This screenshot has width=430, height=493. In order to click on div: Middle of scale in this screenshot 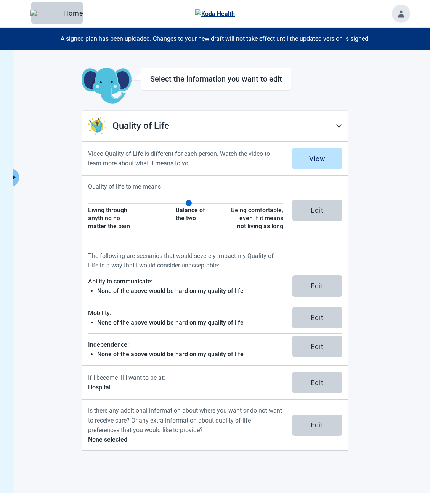, I will do `click(190, 214)`.